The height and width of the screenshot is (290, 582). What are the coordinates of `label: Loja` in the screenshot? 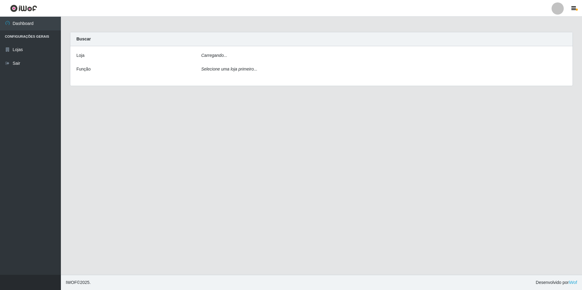 It's located at (80, 55).